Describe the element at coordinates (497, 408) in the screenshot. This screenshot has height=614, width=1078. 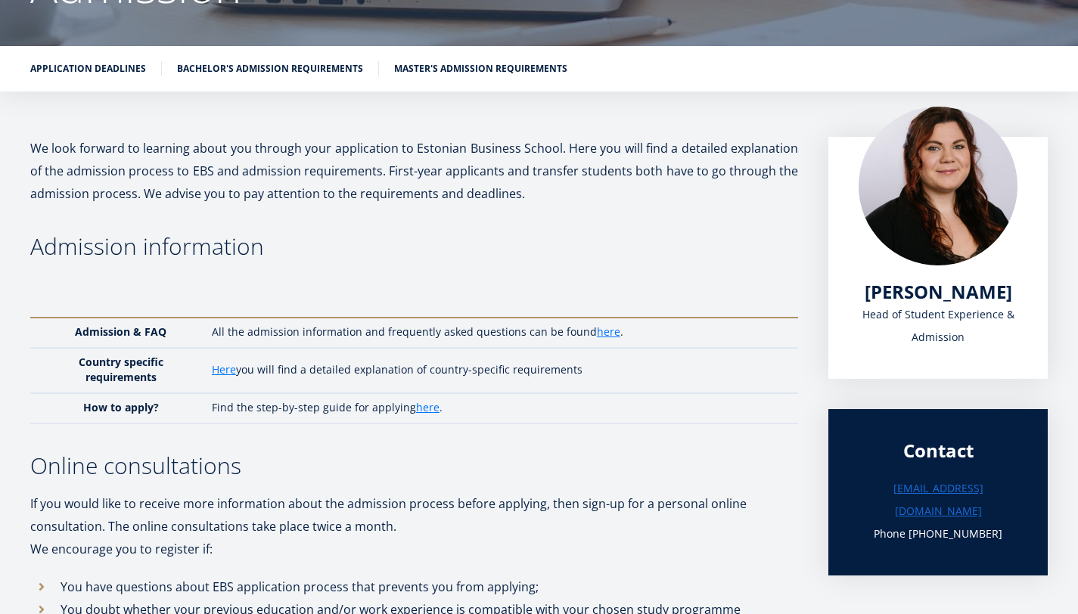
I see `p: Find the step-by-step guide for applying .` at that location.